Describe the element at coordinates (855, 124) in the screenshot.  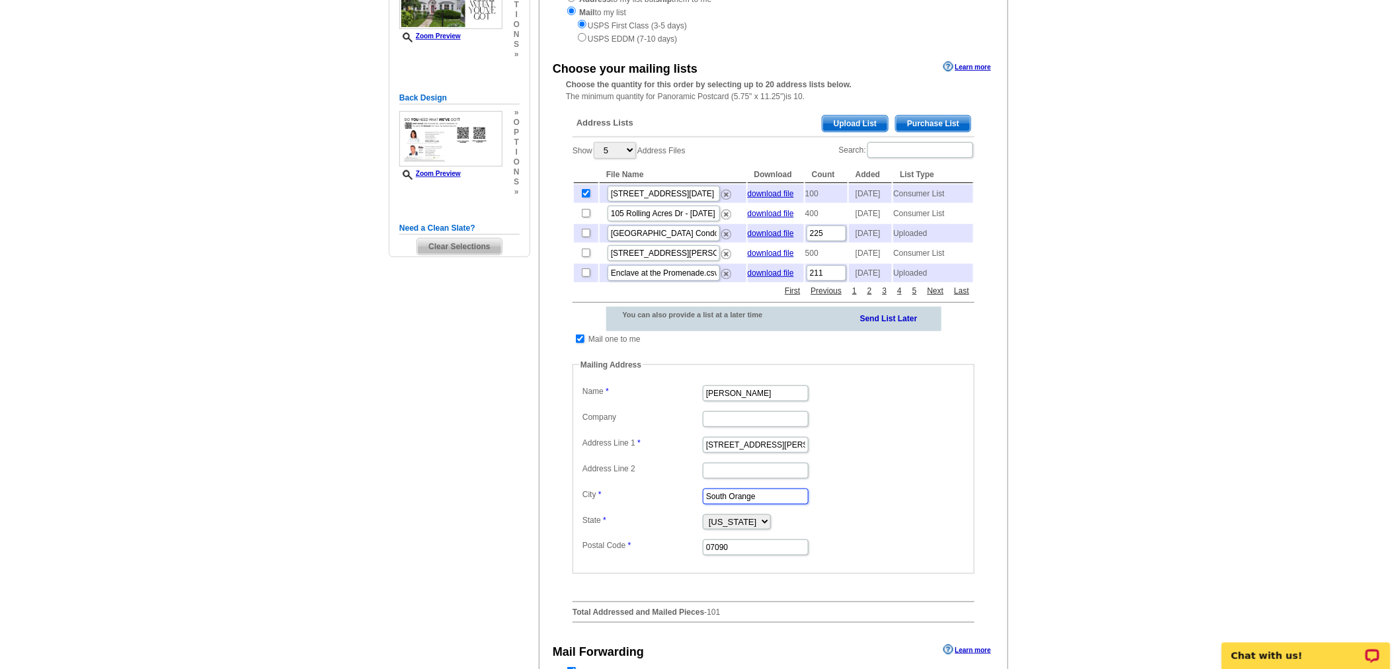
I see `span: Upload List` at that location.